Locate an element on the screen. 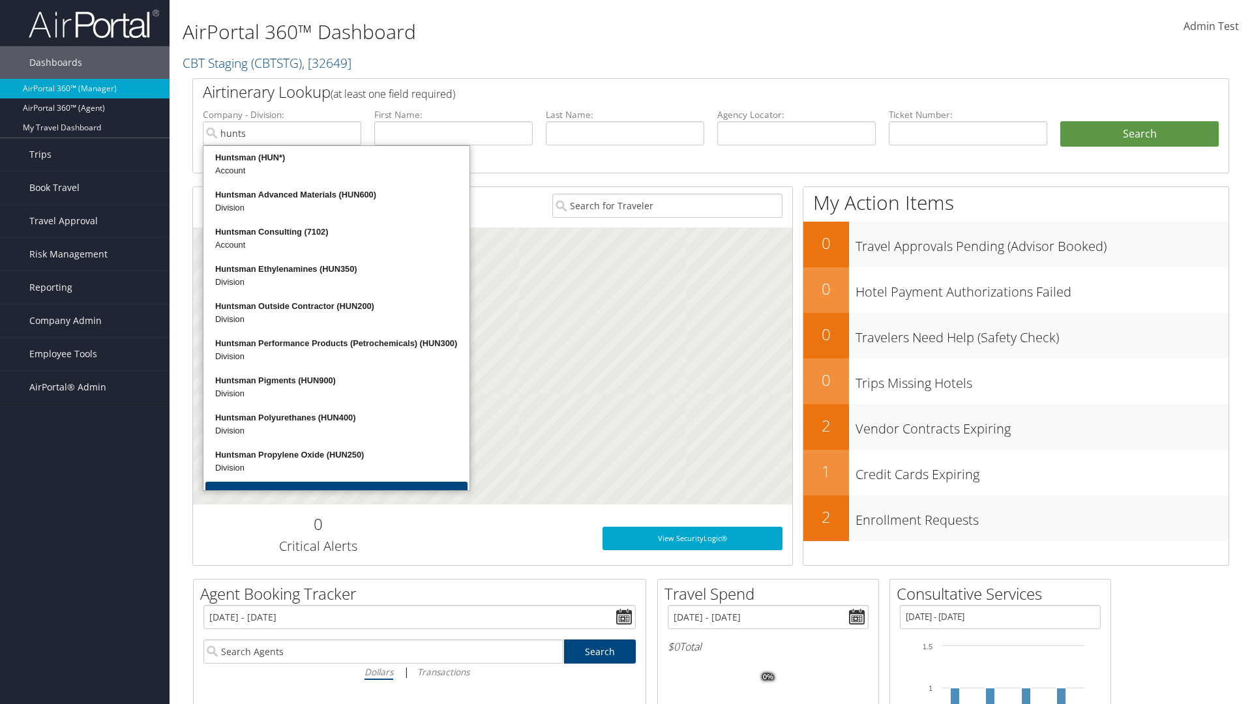 This screenshot has height=704, width=1252. div: Huntsman Performance Products (Petrochemicals) (HUN300) is located at coordinates (337, 344).